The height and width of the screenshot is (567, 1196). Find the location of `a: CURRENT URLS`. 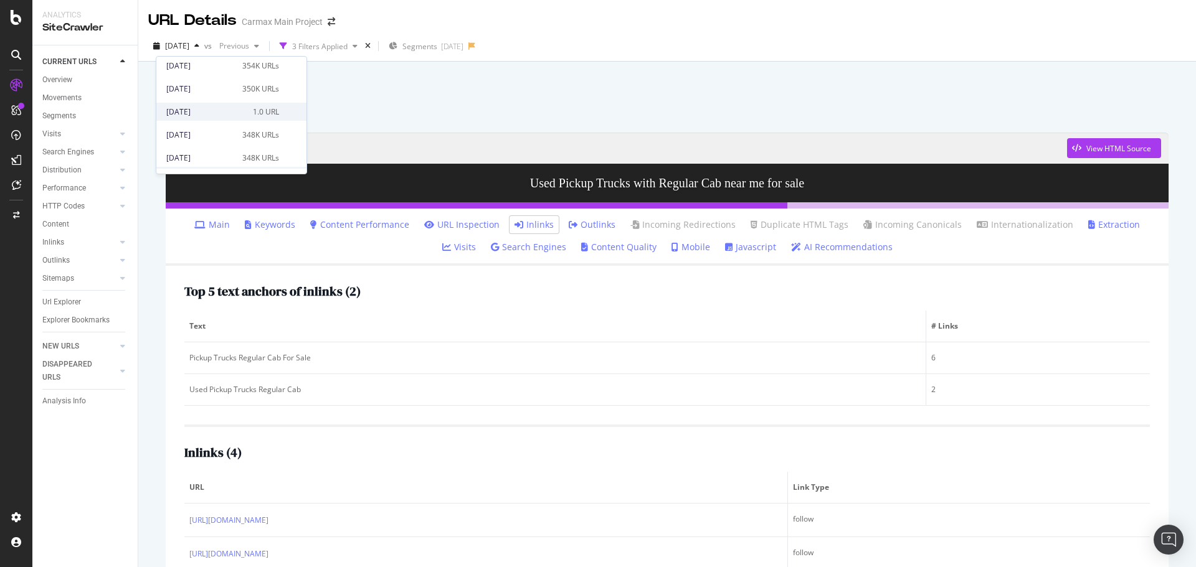

a: CURRENT URLS is located at coordinates (79, 62).